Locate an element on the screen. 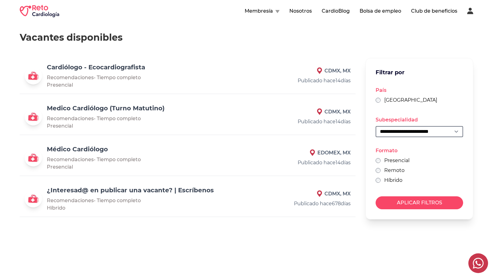 The width and height of the screenshot is (493, 278). p: EDOMEX, MX is located at coordinates (301, 153).